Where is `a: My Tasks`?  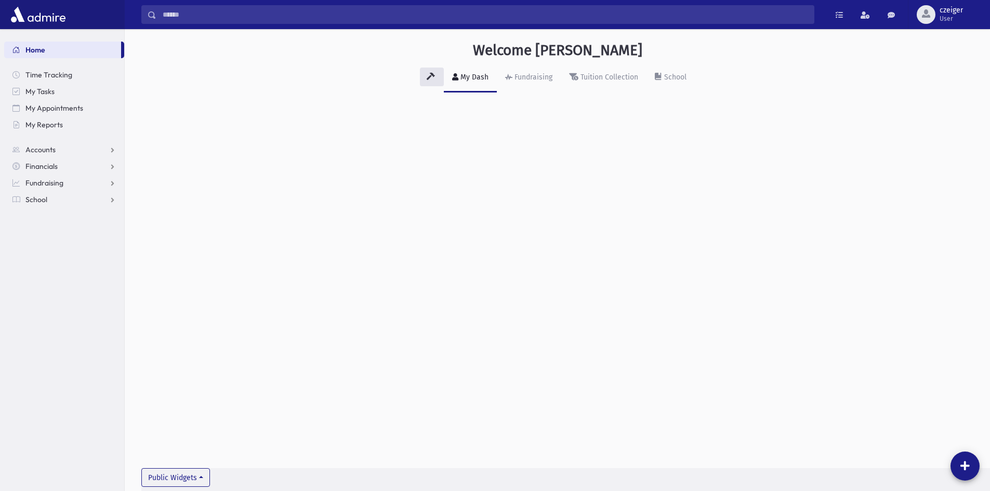
a: My Tasks is located at coordinates (64, 91).